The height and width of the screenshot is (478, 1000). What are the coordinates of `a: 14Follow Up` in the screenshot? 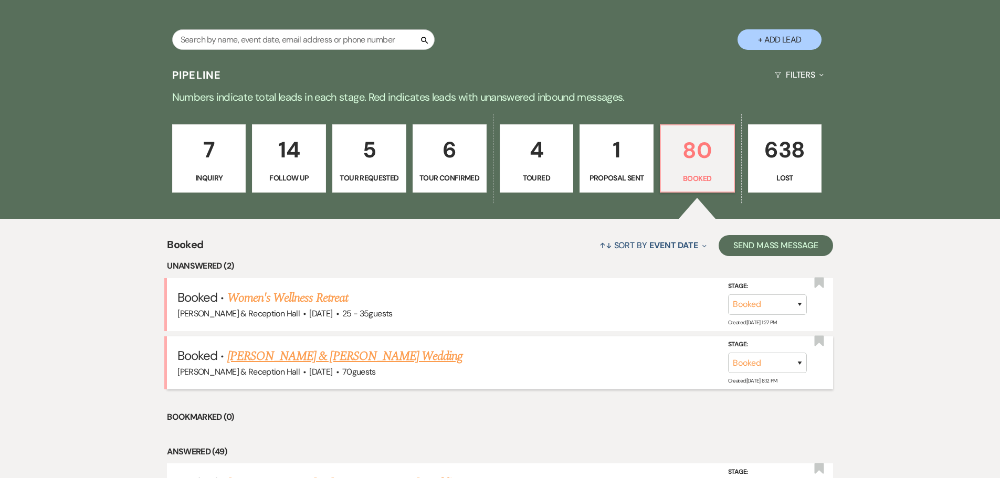 It's located at (289, 159).